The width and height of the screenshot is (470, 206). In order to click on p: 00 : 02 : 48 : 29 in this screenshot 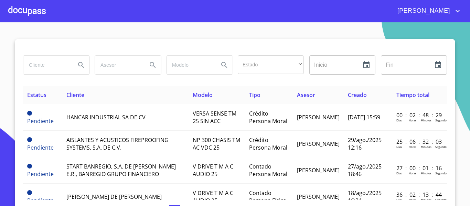, I will do `click(420, 115)`.